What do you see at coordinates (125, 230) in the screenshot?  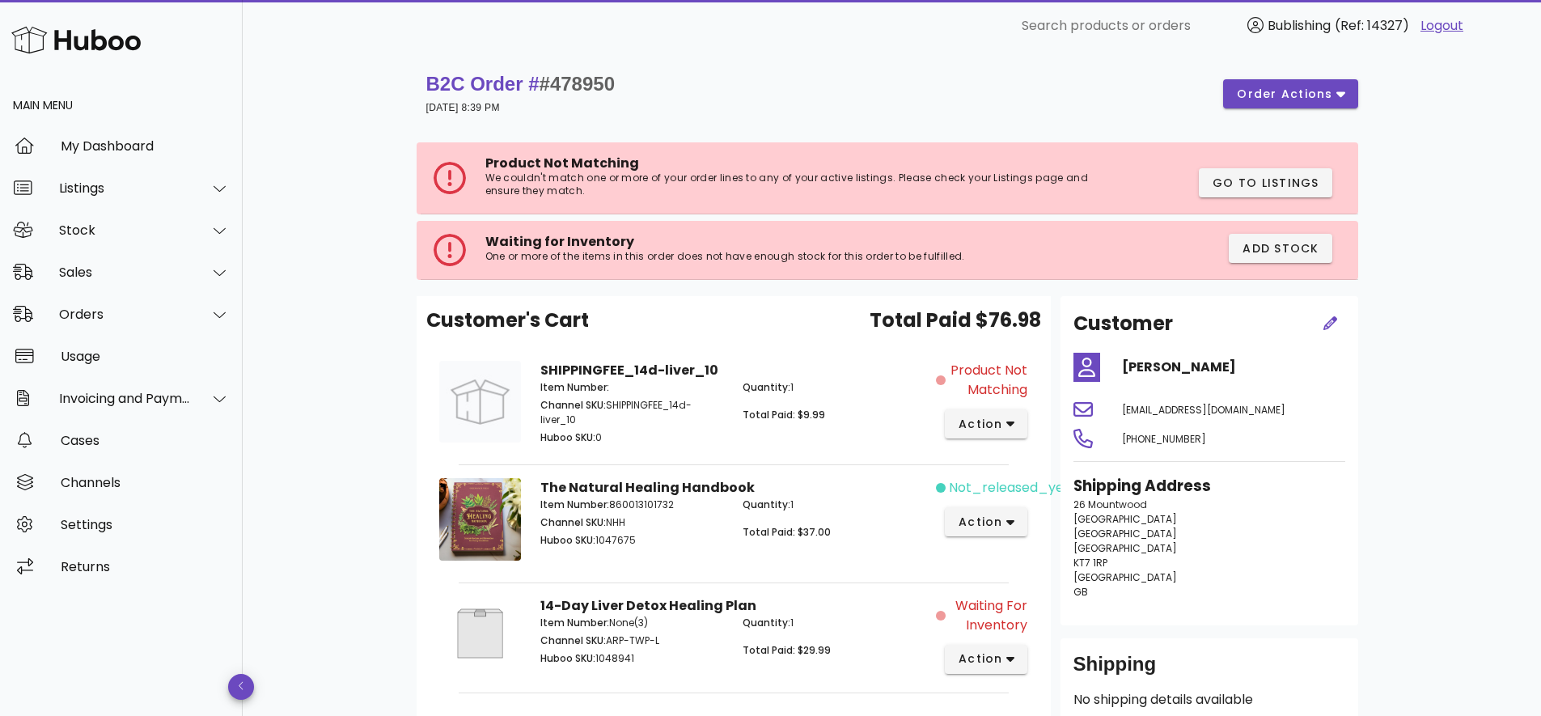 I see `div: Stock` at bounding box center [125, 230].